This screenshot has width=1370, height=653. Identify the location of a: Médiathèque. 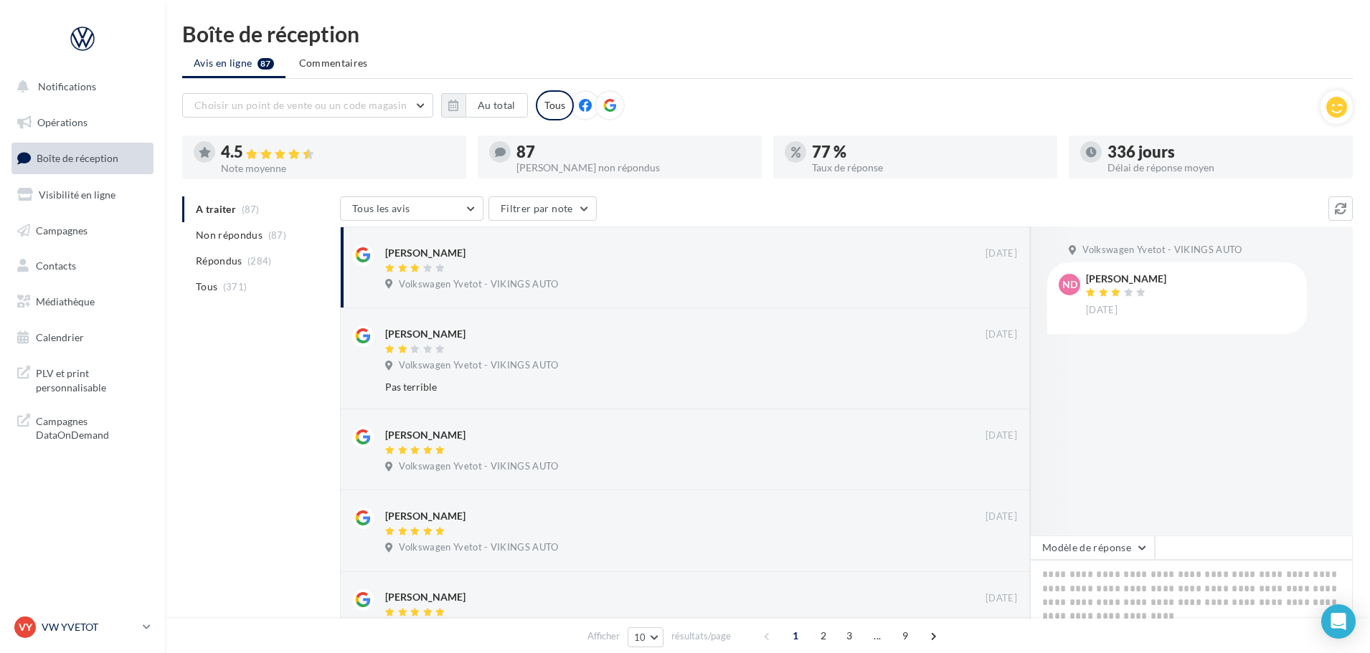
(82, 302).